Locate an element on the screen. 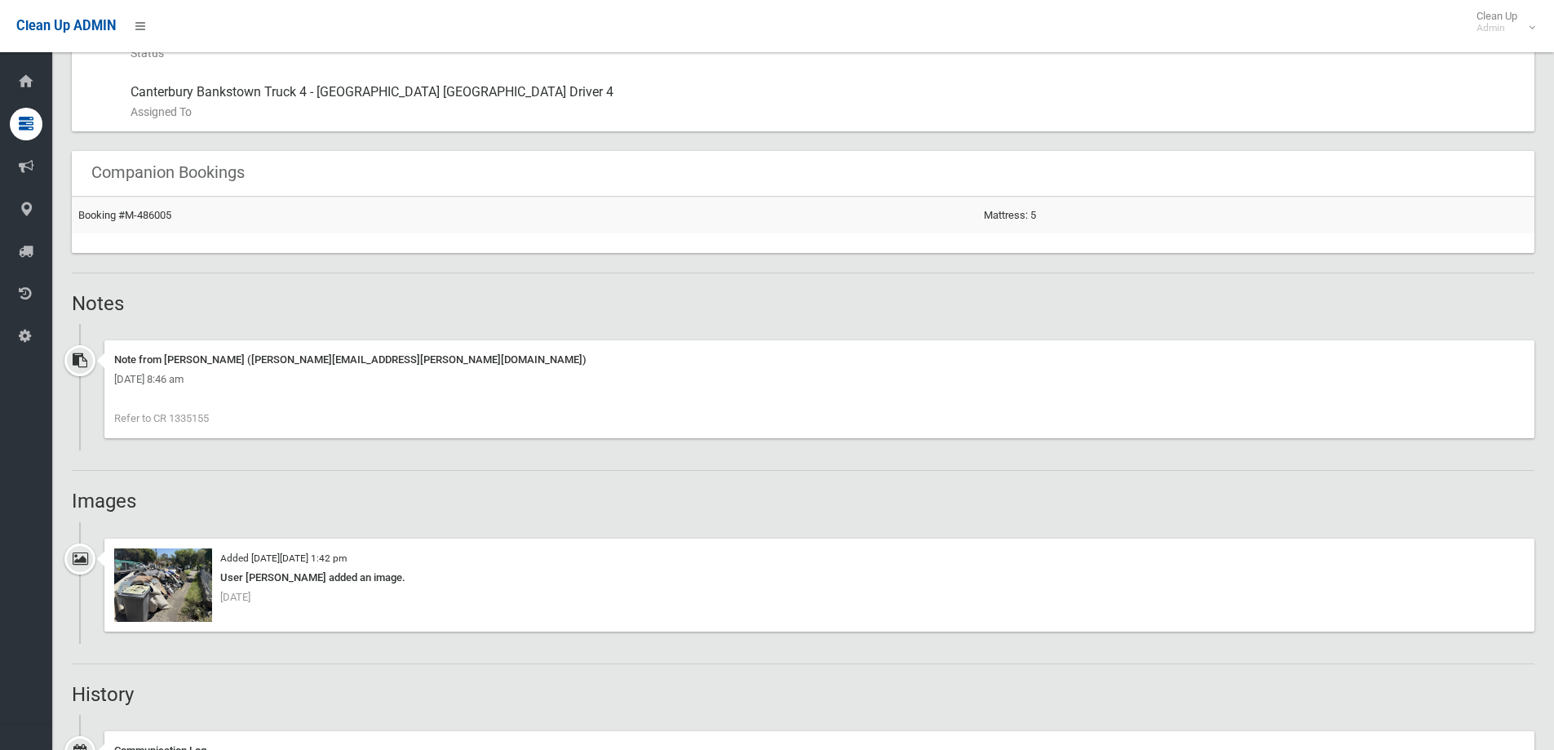 This screenshot has width=1554, height=750. td: Mattress: 5 is located at coordinates (1256, 215).